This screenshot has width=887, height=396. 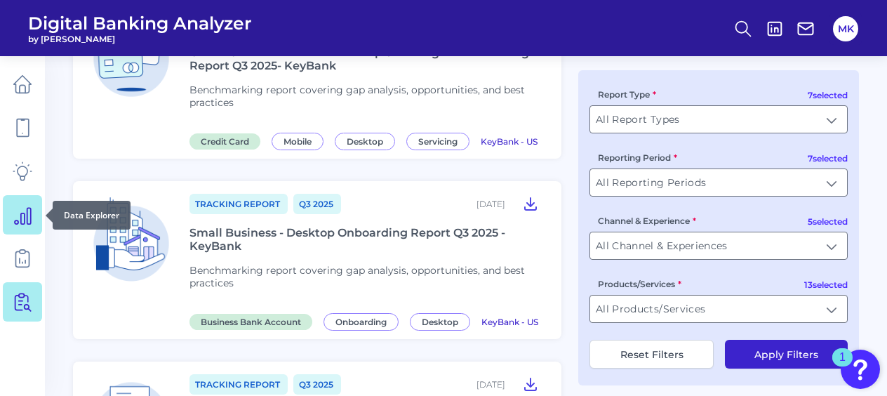 What do you see at coordinates (225, 141) in the screenshot?
I see `span: Credit Card` at bounding box center [225, 141].